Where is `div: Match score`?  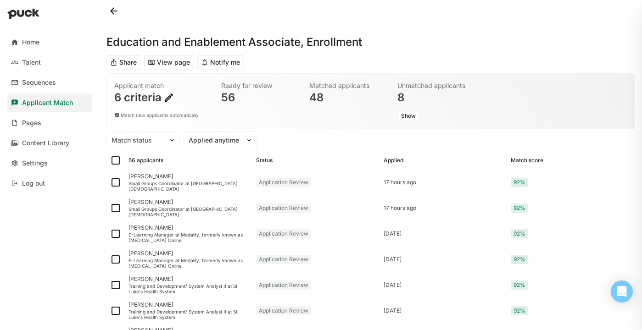 div: Match score is located at coordinates (526, 160).